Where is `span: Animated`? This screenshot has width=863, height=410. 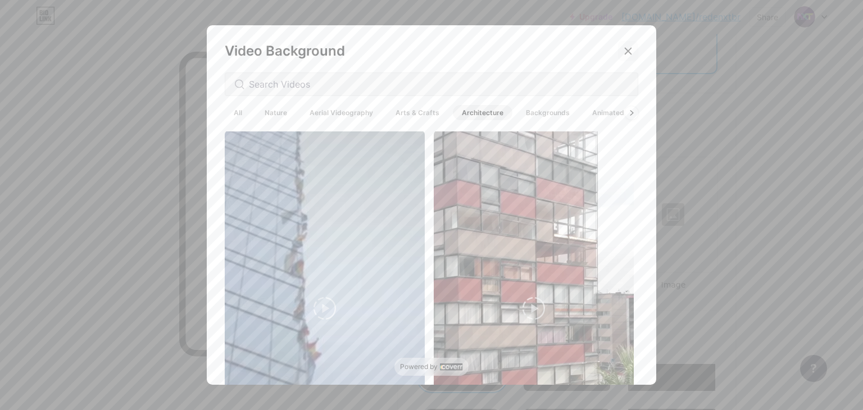 span: Animated is located at coordinates (608, 112).